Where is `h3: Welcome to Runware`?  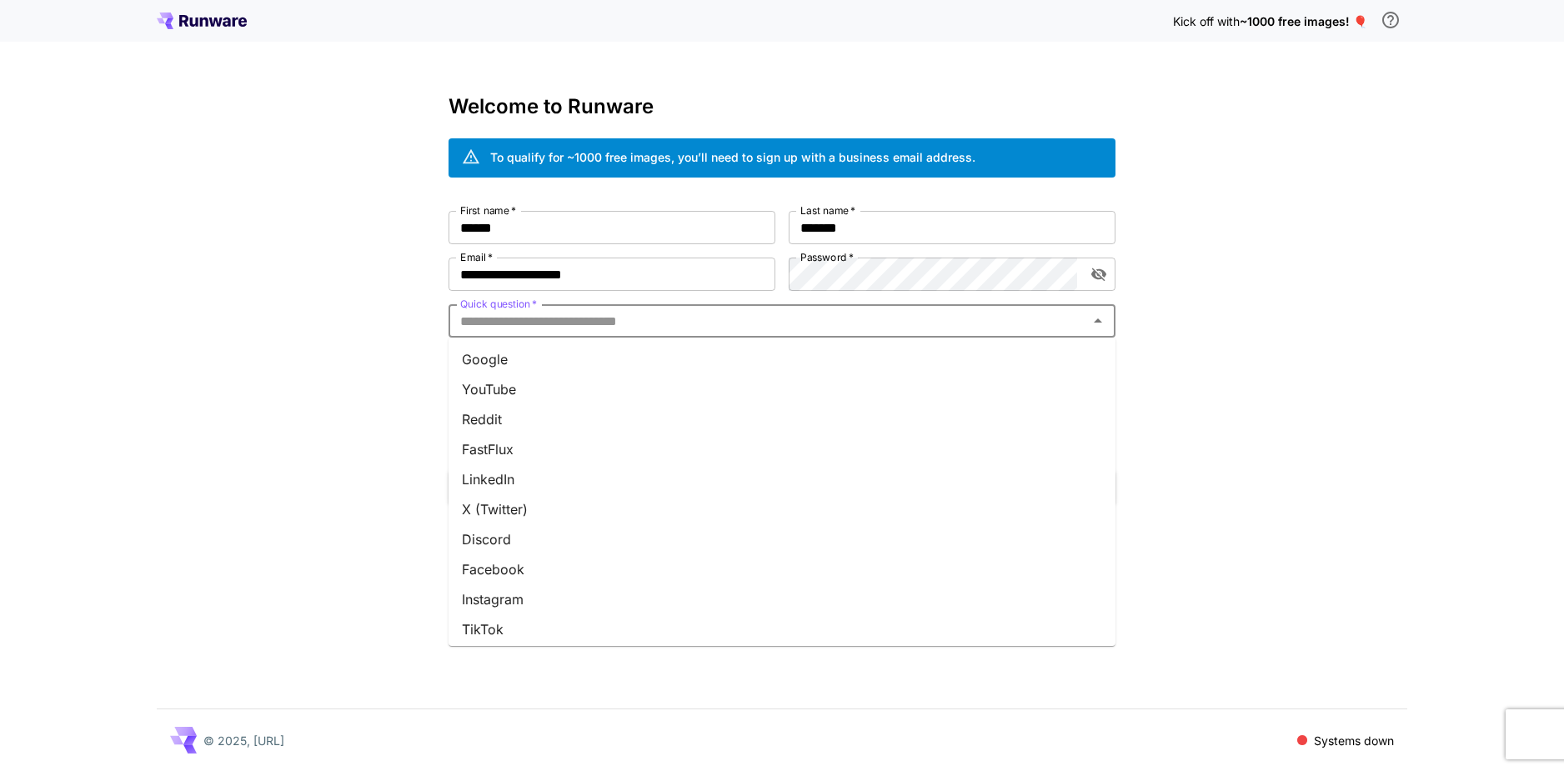
h3: Welcome to Runware is located at coordinates (782, 107).